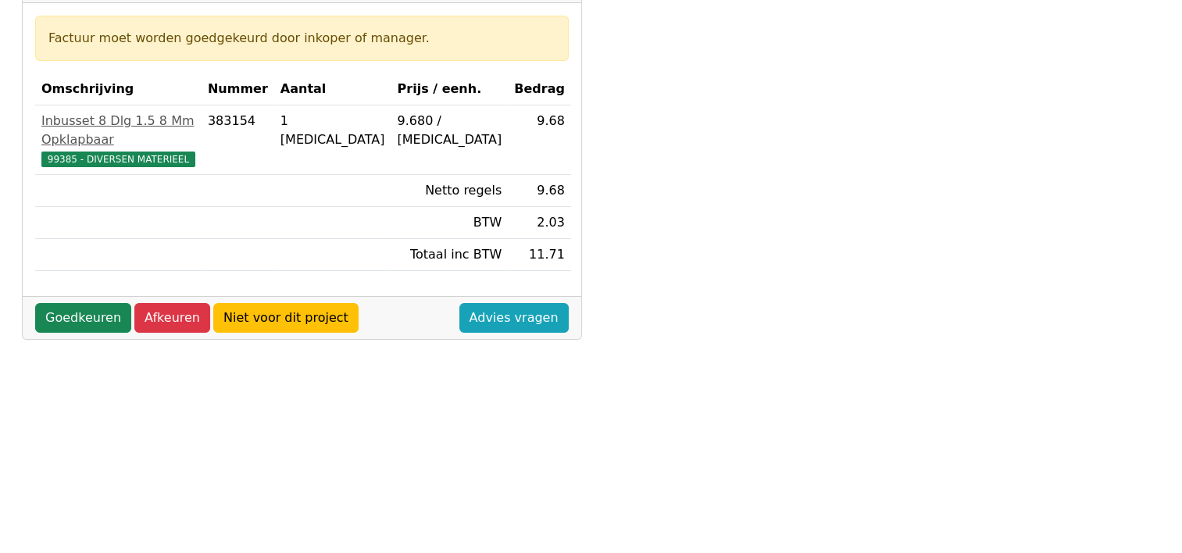 This screenshot has width=1182, height=553. What do you see at coordinates (302, 38) in the screenshot?
I see `div: Factuur moet worden goedgekeurd door inkoper of manager.` at bounding box center [302, 38].